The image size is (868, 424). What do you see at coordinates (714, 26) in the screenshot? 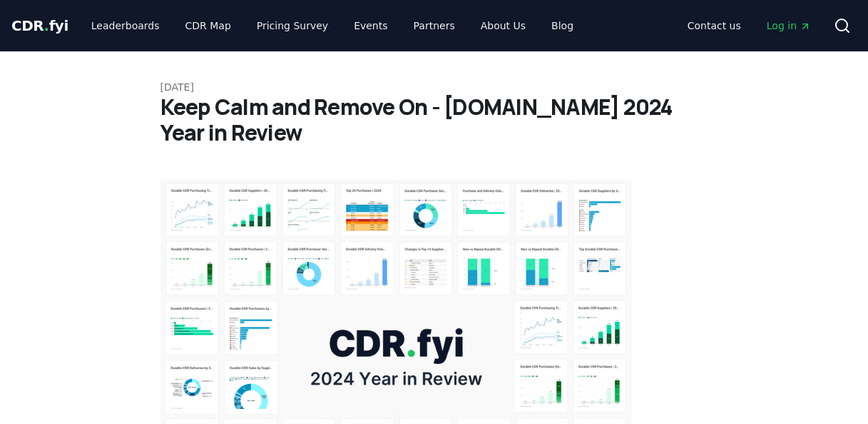
I see `a: Contact us` at bounding box center [714, 26].